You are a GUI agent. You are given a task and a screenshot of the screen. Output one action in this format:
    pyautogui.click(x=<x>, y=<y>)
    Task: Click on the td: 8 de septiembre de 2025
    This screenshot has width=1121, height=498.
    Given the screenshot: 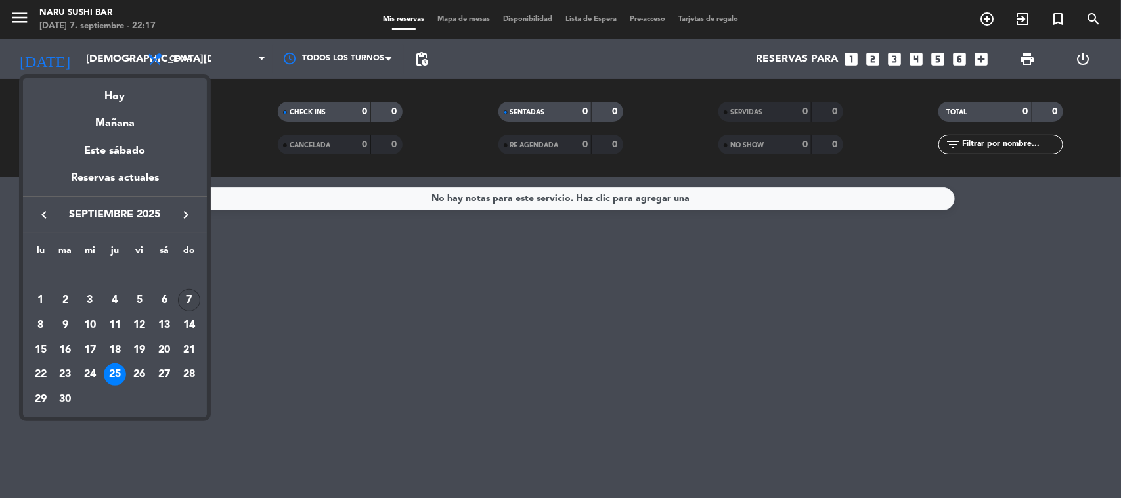 What is the action you would take?
    pyautogui.click(x=41, y=325)
    